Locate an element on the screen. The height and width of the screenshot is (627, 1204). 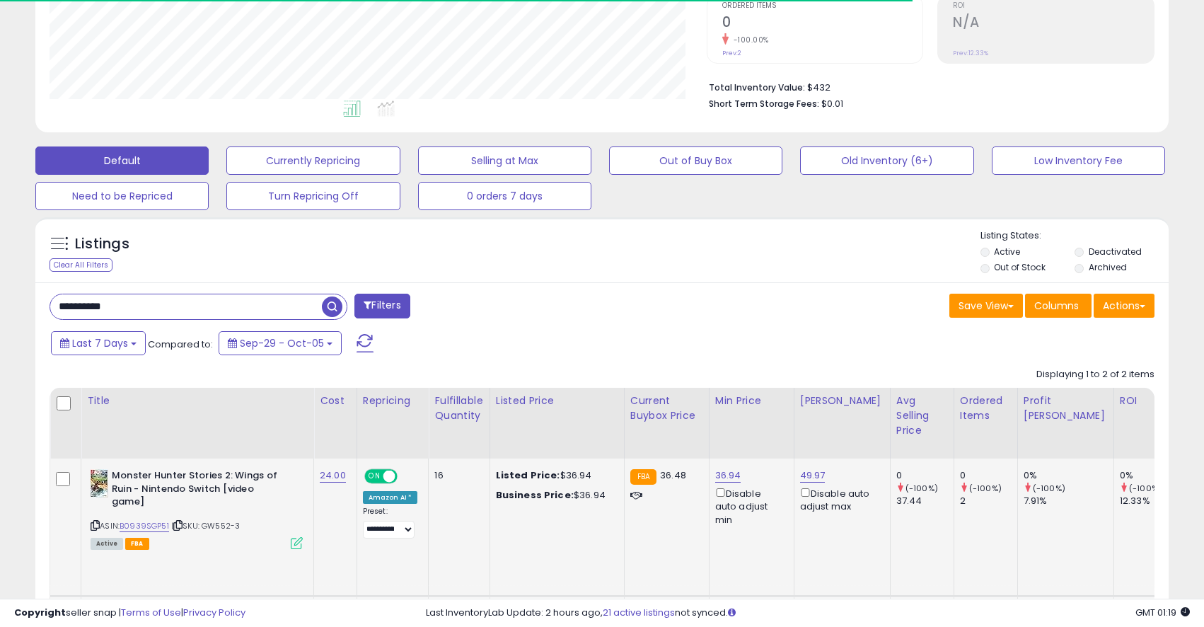
div: Repricing is located at coordinates (393, 400).